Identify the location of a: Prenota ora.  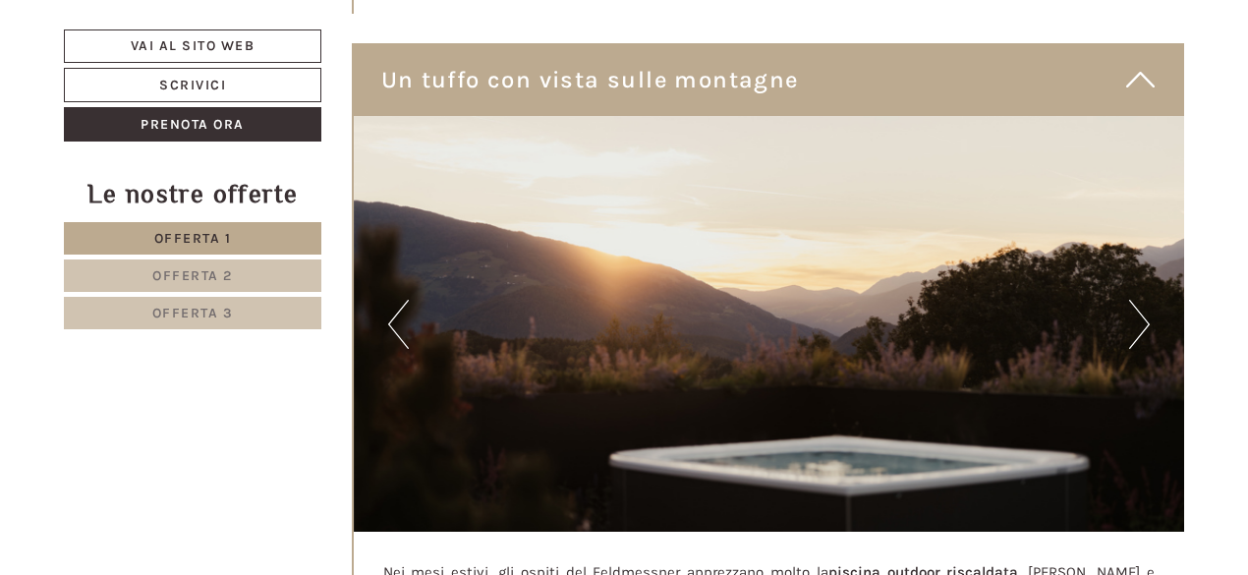
(193, 124).